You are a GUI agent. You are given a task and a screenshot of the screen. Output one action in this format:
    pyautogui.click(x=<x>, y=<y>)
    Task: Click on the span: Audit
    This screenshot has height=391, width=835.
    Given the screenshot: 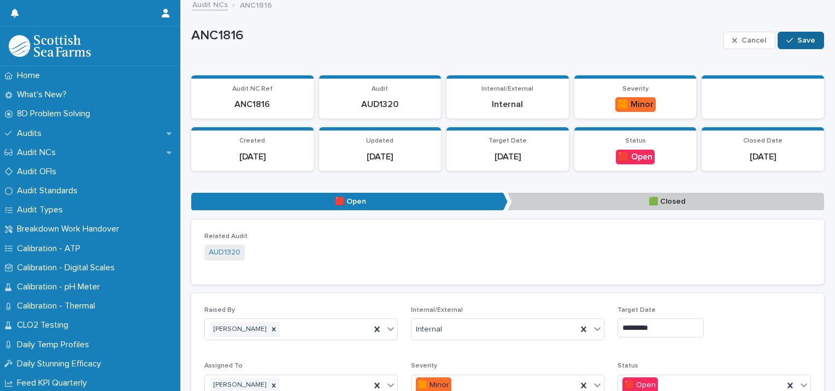 What is the action you would take?
    pyautogui.click(x=380, y=89)
    